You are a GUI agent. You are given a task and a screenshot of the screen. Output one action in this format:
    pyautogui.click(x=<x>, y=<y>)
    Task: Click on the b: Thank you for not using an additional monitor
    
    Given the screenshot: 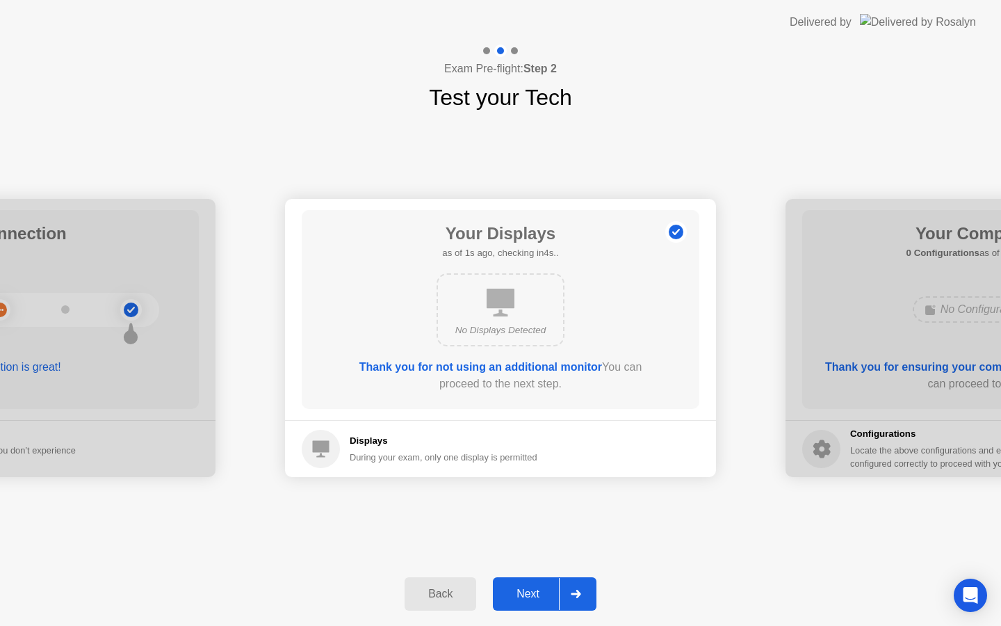 What is the action you would take?
    pyautogui.click(x=480, y=366)
    